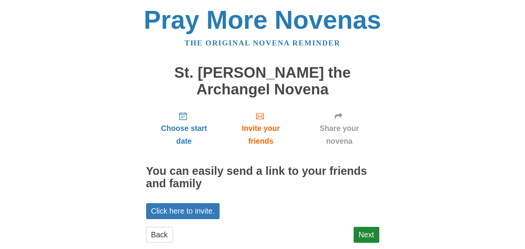 The image size is (525, 249). Describe the element at coordinates (263, 178) in the screenshot. I see `h2: You can easily send a link to your friends and family` at that location.